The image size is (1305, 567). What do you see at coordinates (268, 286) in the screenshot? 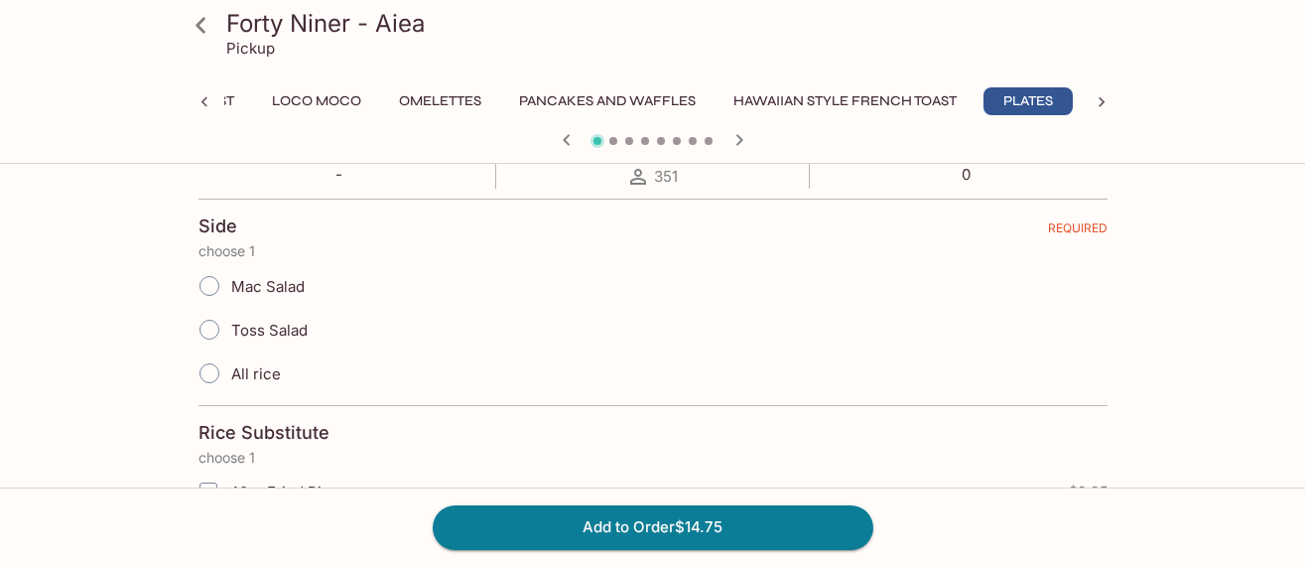
I see `span: Mac Salad` at bounding box center [268, 286].